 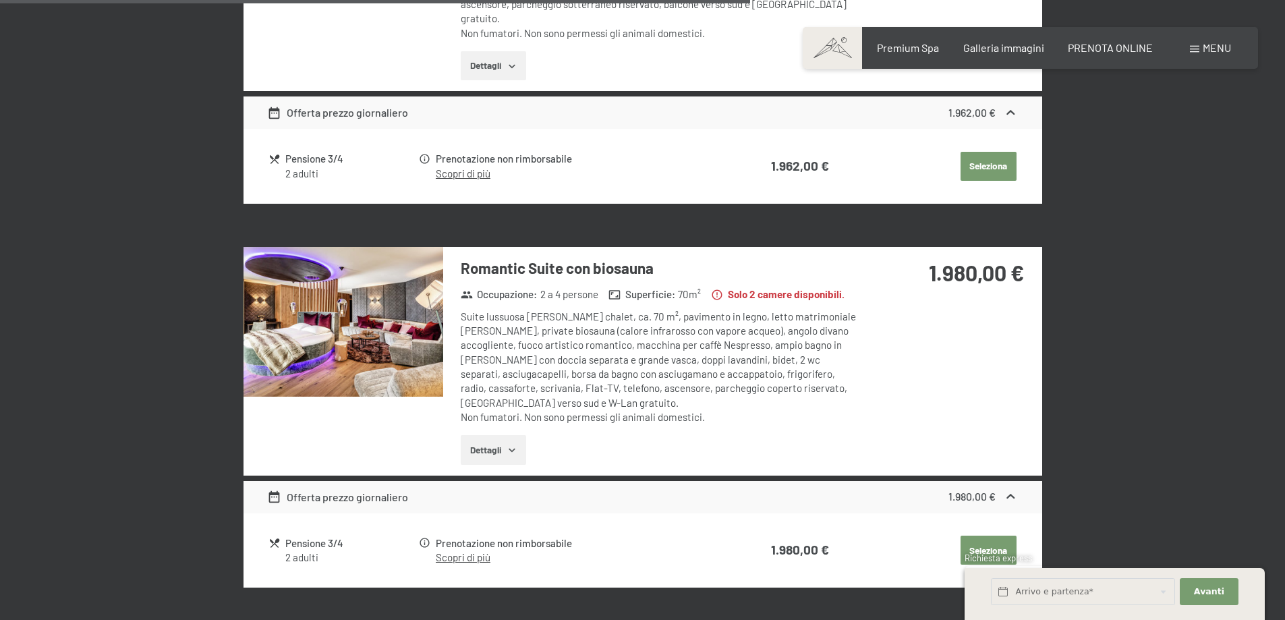 What do you see at coordinates (1217, 47) in the screenshot?
I see `span: Menu` at bounding box center [1217, 47].